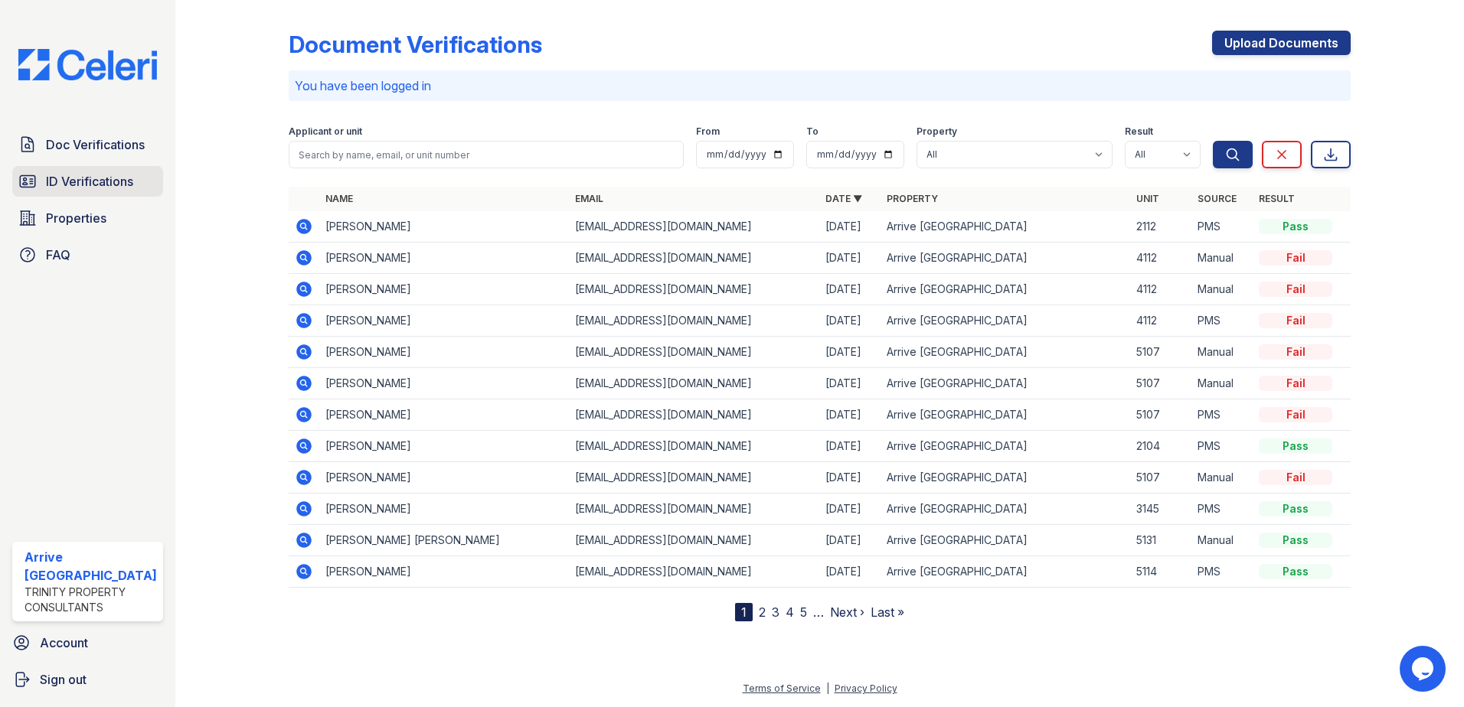 This screenshot has height=707, width=1464. What do you see at coordinates (325, 132) in the screenshot?
I see `label: Applicant or unit` at bounding box center [325, 132].